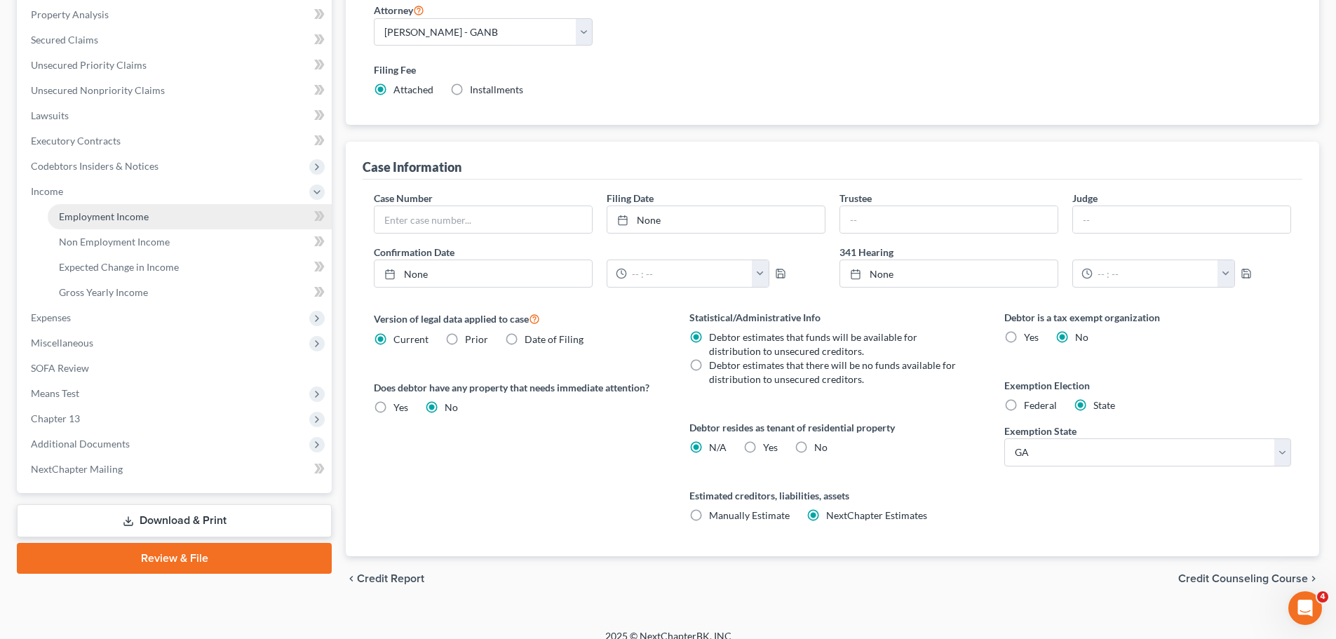 The image size is (1336, 639). What do you see at coordinates (832, 69) in the screenshot?
I see `label: Filing Fee` at bounding box center [832, 69].